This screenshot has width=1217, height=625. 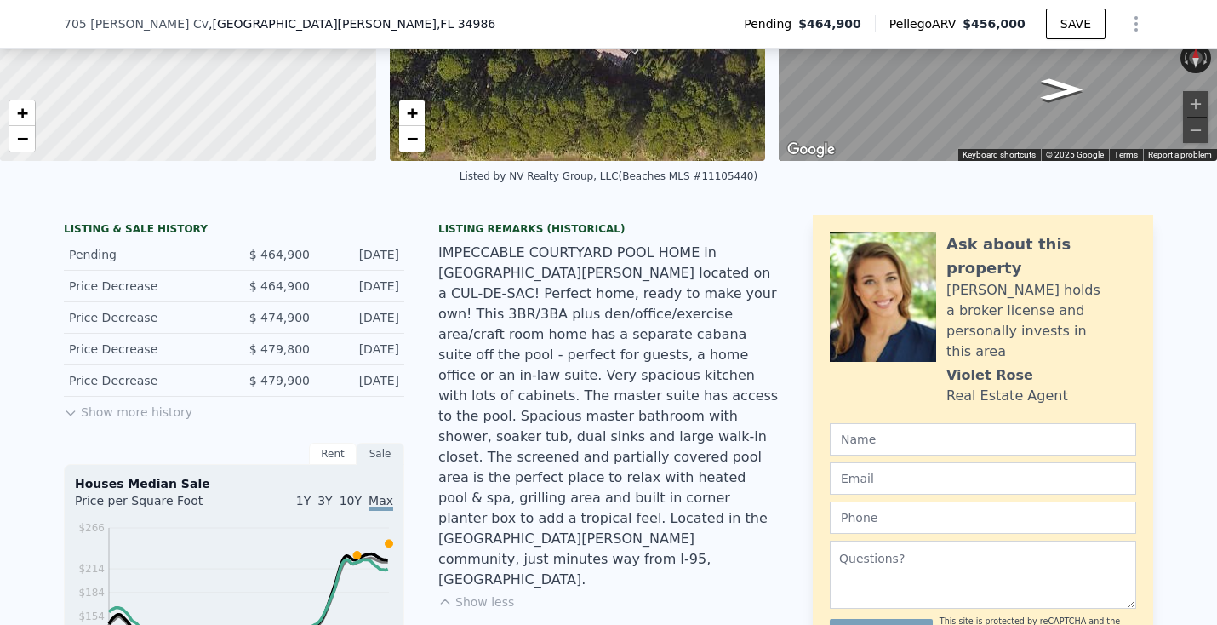 I want to click on a: Report a problem, so click(x=1180, y=154).